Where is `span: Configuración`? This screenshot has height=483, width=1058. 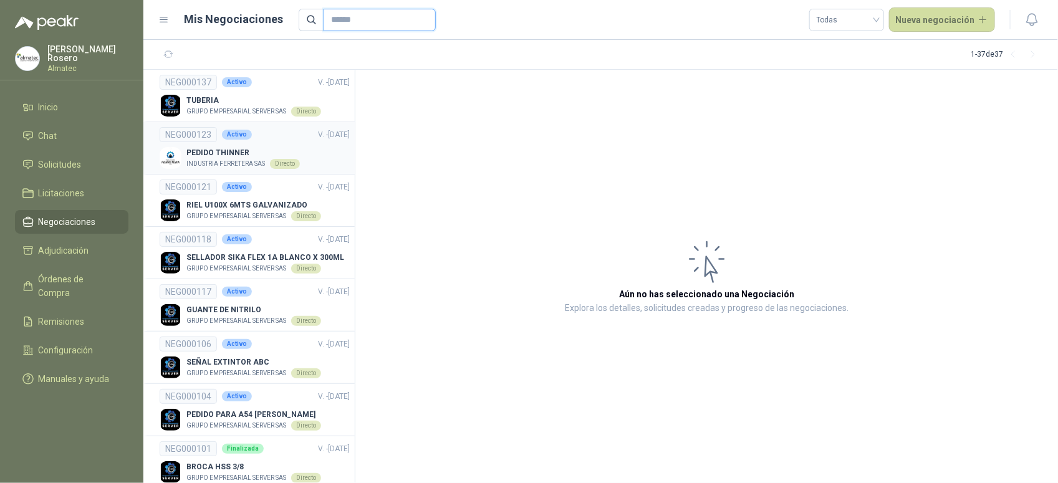 span: Configuración is located at coordinates (66, 351).